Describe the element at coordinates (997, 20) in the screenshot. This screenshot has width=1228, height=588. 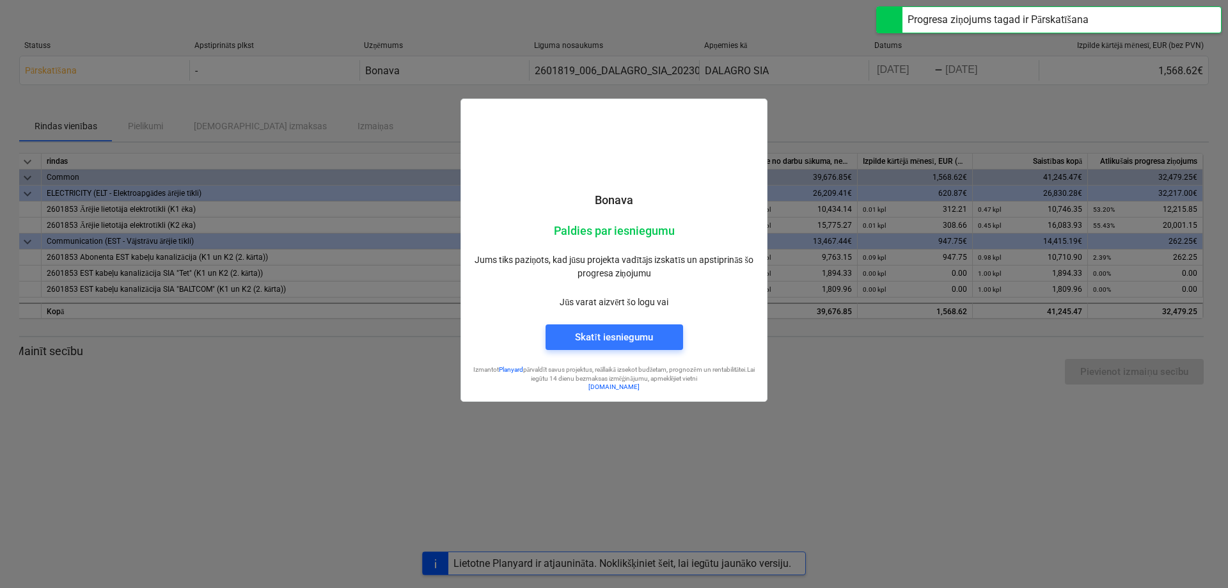
I see `div: Progresa ziņojums tagad ir Pārskatīšana` at that location.